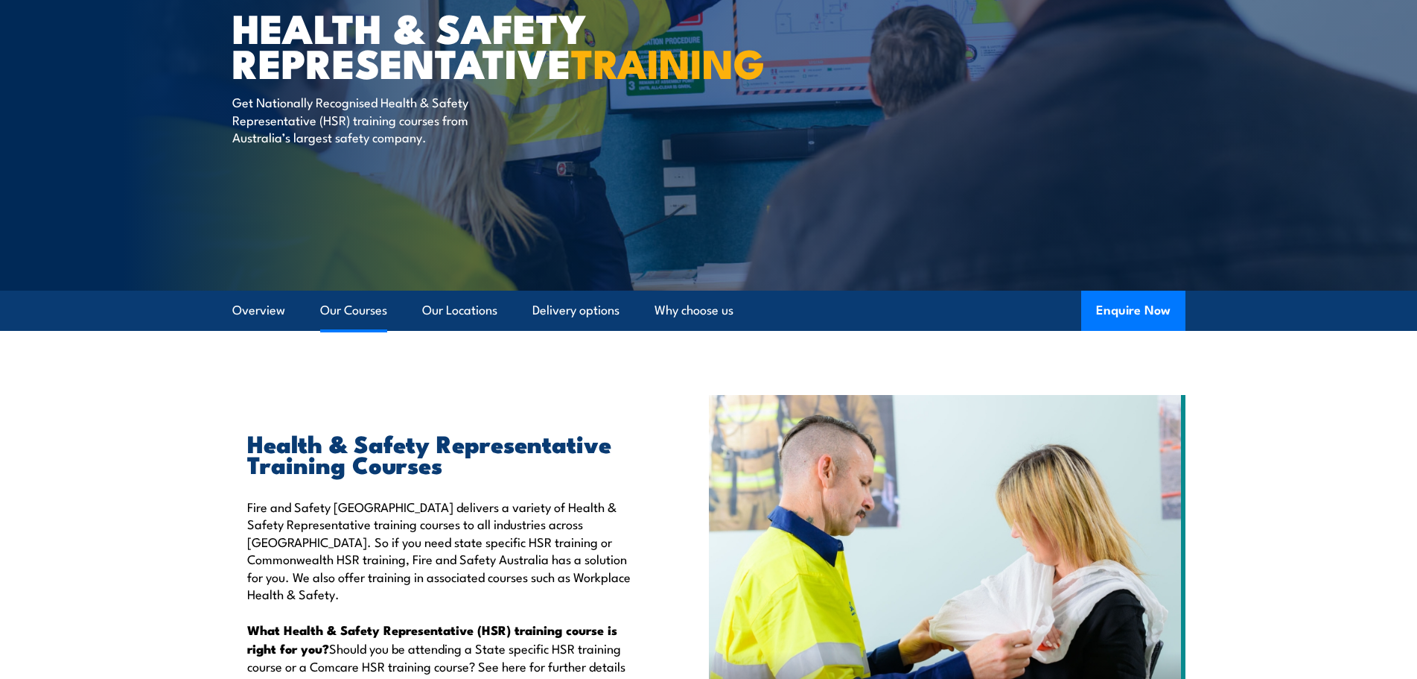 The height and width of the screenshot is (679, 1417). Describe the element at coordinates (576, 310) in the screenshot. I see `a: Delivery options` at that location.